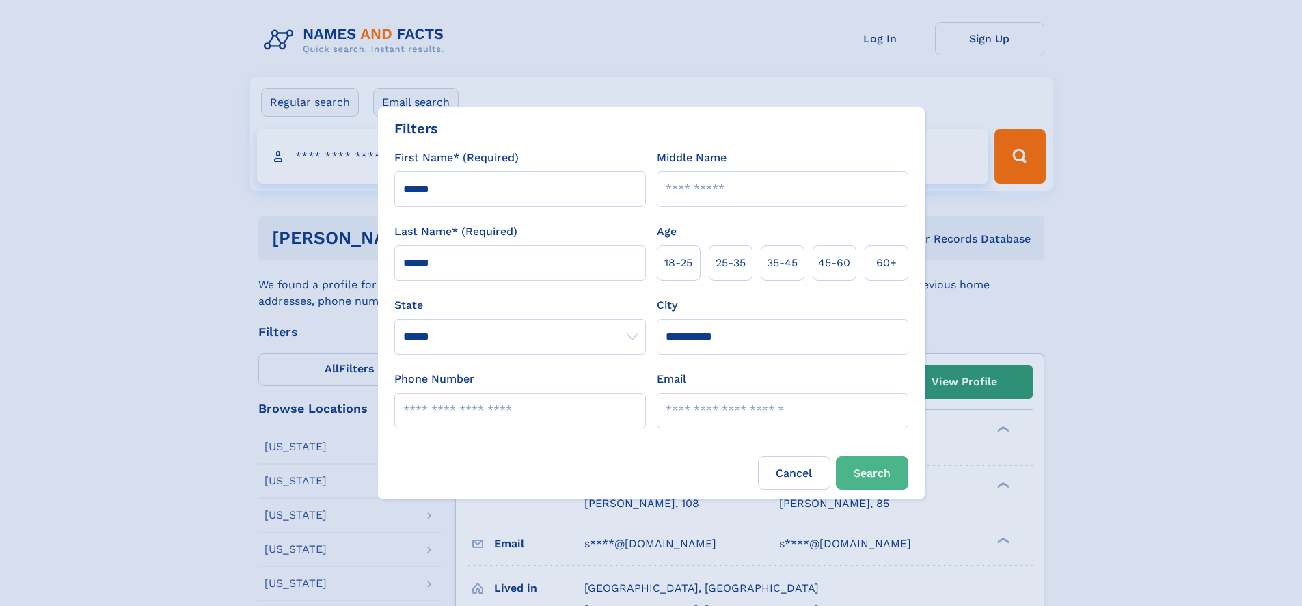 This screenshot has height=606, width=1302. What do you see at coordinates (666, 232) in the screenshot?
I see `label: Age` at bounding box center [666, 232].